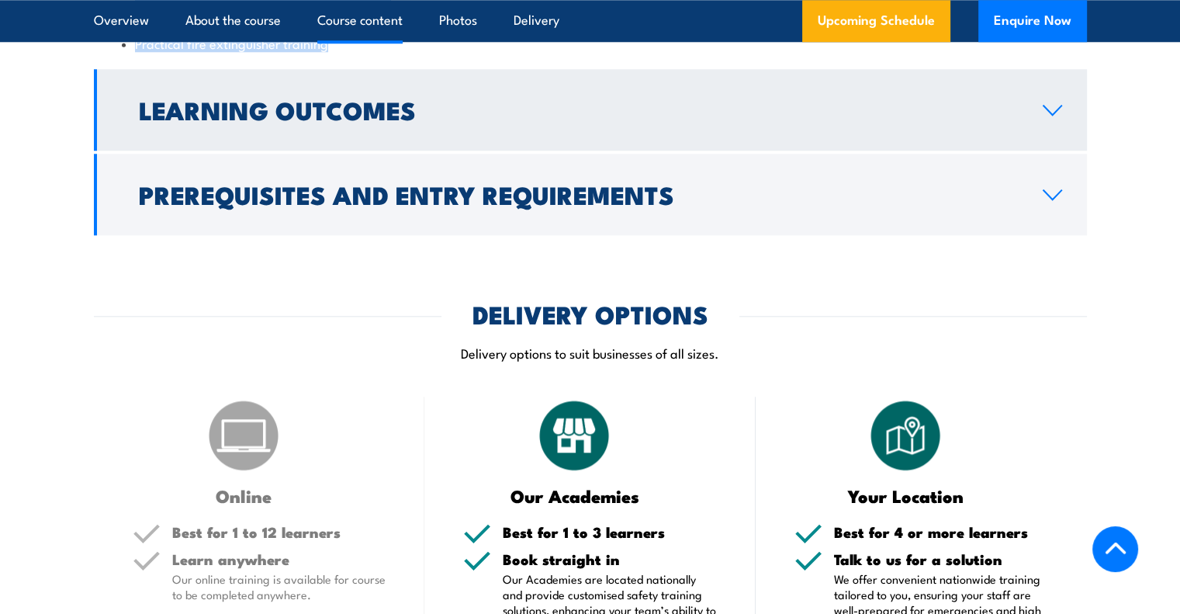 Image resolution: width=1180 pixels, height=614 pixels. I want to click on p: Delivery options to suit businesses of all sizes., so click(591, 352).